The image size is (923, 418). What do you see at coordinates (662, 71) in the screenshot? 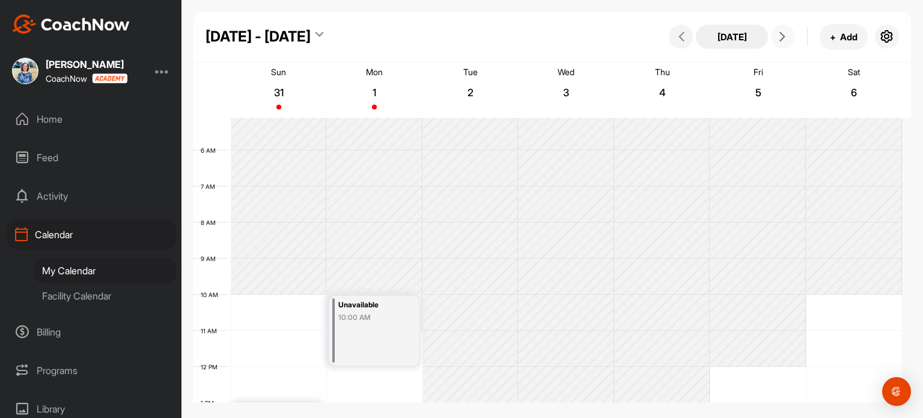
I see `p: Thu` at bounding box center [662, 71].